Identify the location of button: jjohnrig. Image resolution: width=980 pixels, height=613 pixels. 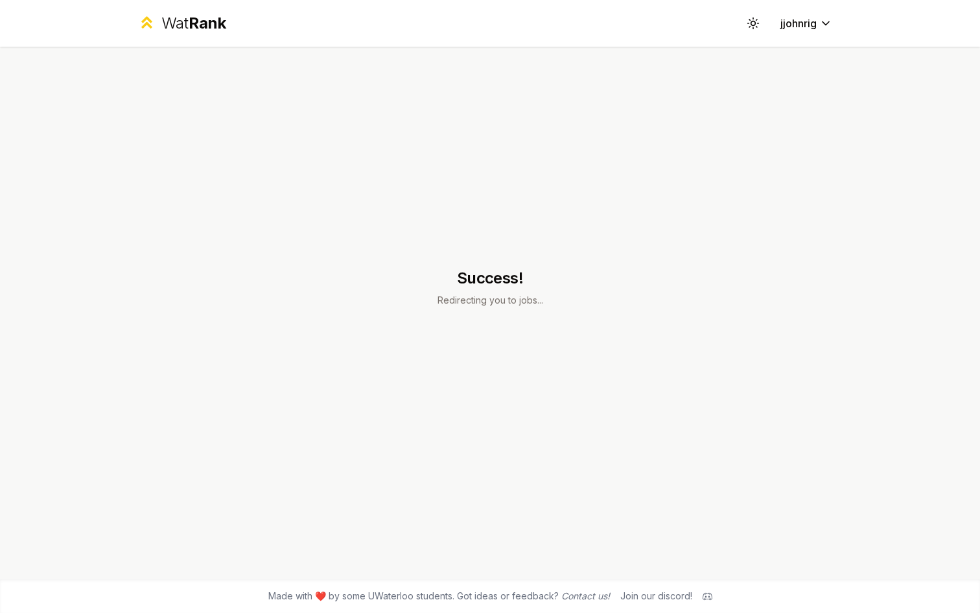
(807, 23).